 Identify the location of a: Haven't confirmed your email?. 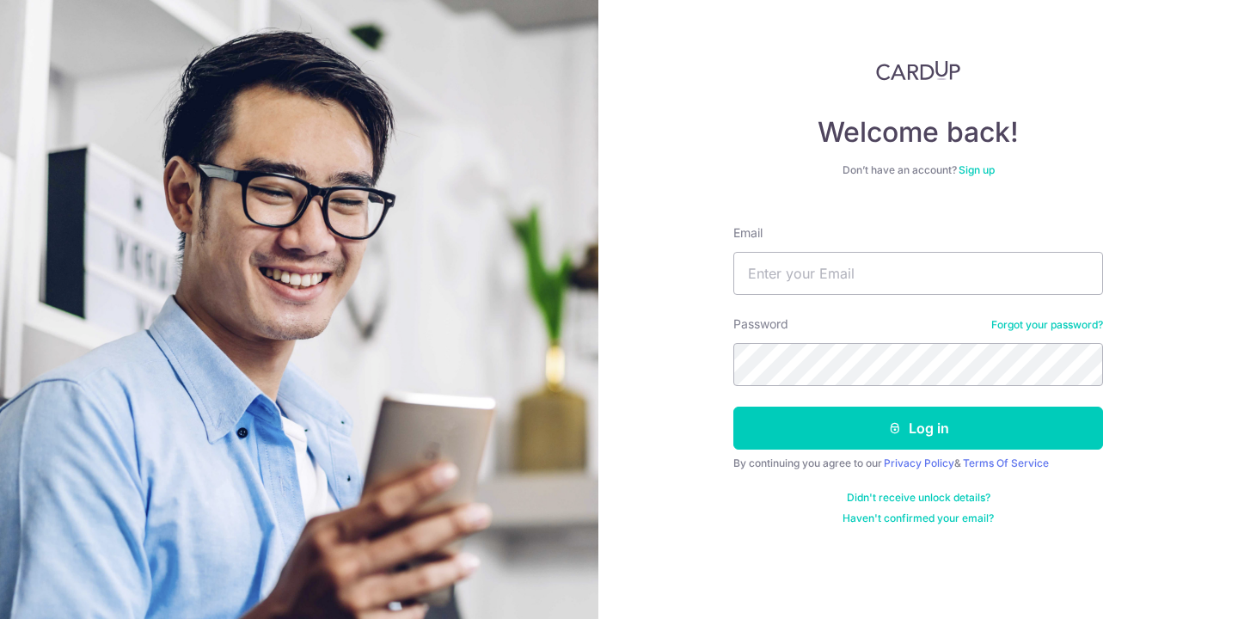
(918, 518).